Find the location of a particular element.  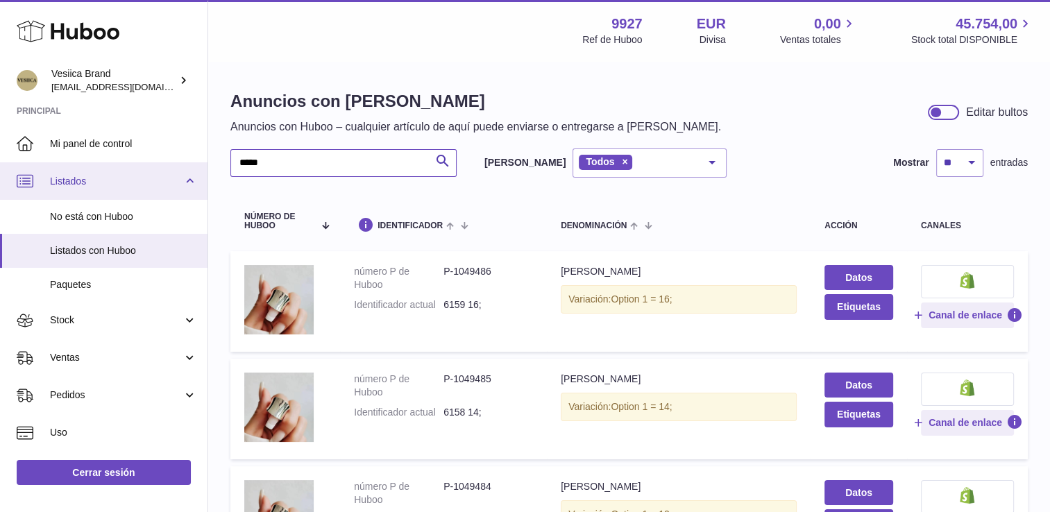

span: Ventas is located at coordinates (116, 357).